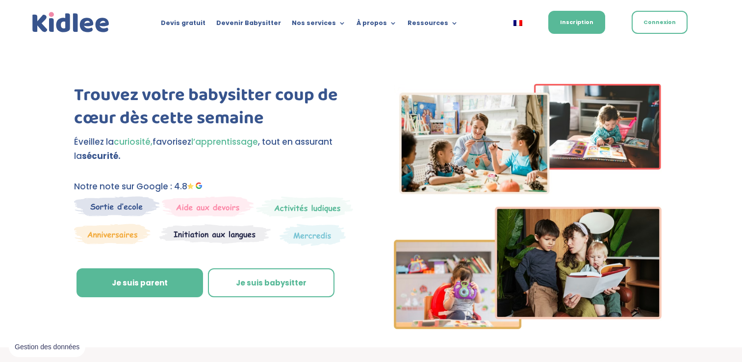  What do you see at coordinates (312, 235) in the screenshot?
I see `img: Thematique` at bounding box center [312, 235].